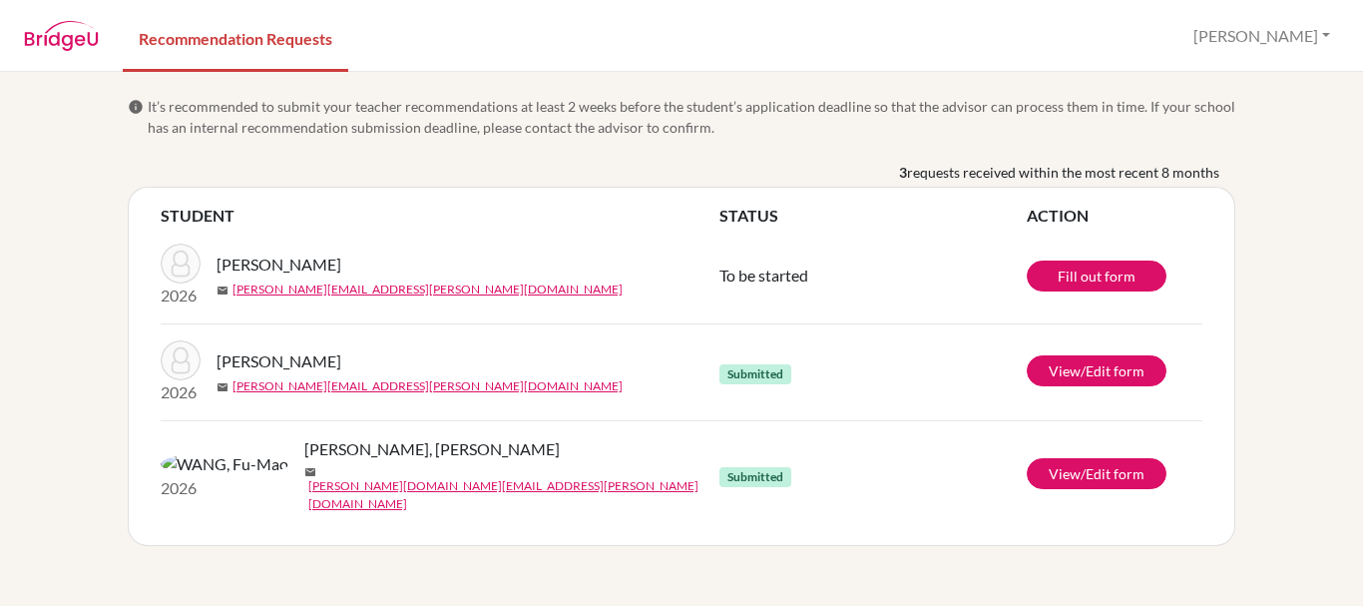  I want to click on a: Fill out form, so click(1096, 275).